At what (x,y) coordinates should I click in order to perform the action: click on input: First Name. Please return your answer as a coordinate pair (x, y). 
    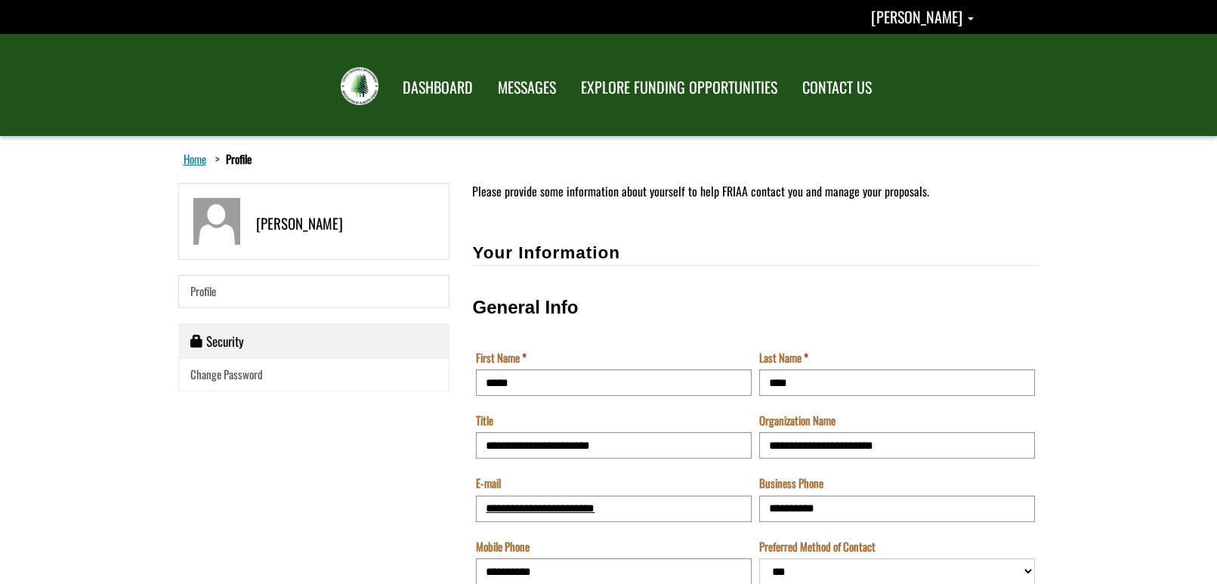
    Looking at the image, I should click on (613, 382).